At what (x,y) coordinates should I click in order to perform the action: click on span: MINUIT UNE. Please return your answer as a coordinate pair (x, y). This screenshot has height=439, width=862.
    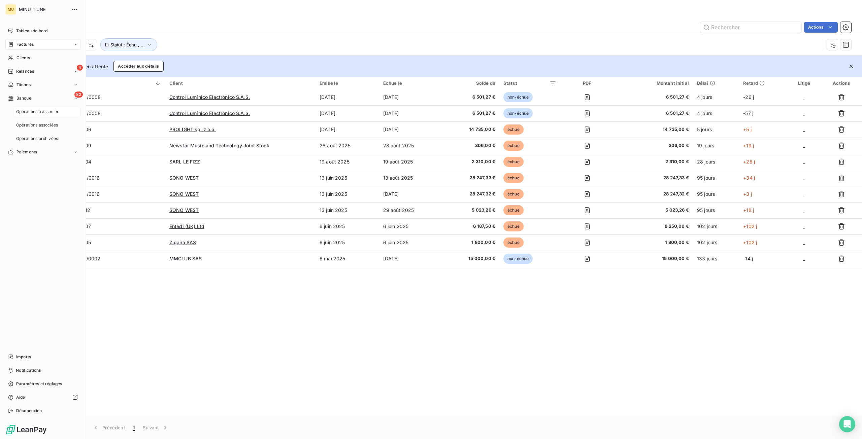
    Looking at the image, I should click on (43, 9).